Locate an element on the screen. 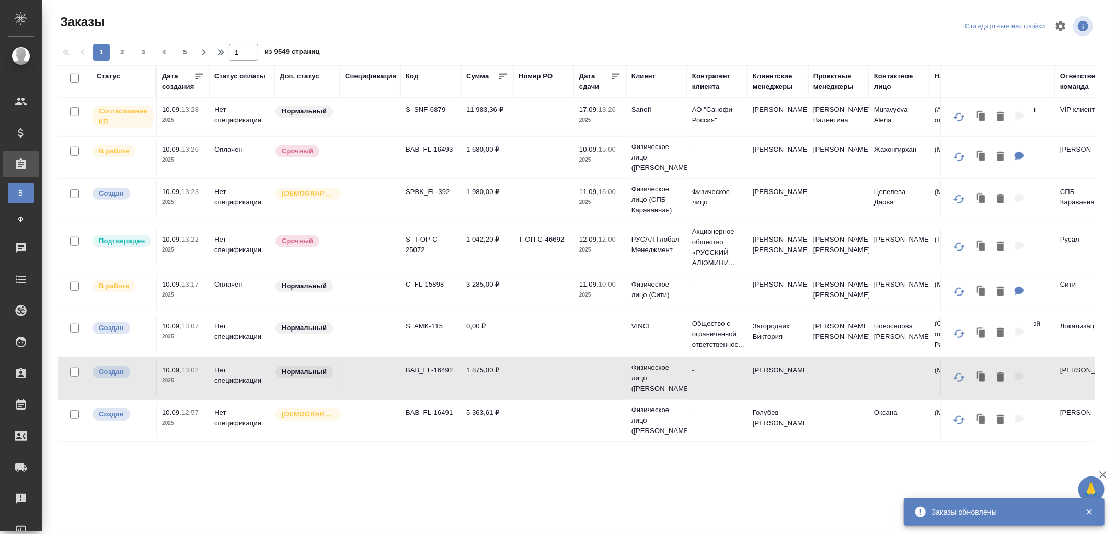  p: 13:02 is located at coordinates (190, 370).